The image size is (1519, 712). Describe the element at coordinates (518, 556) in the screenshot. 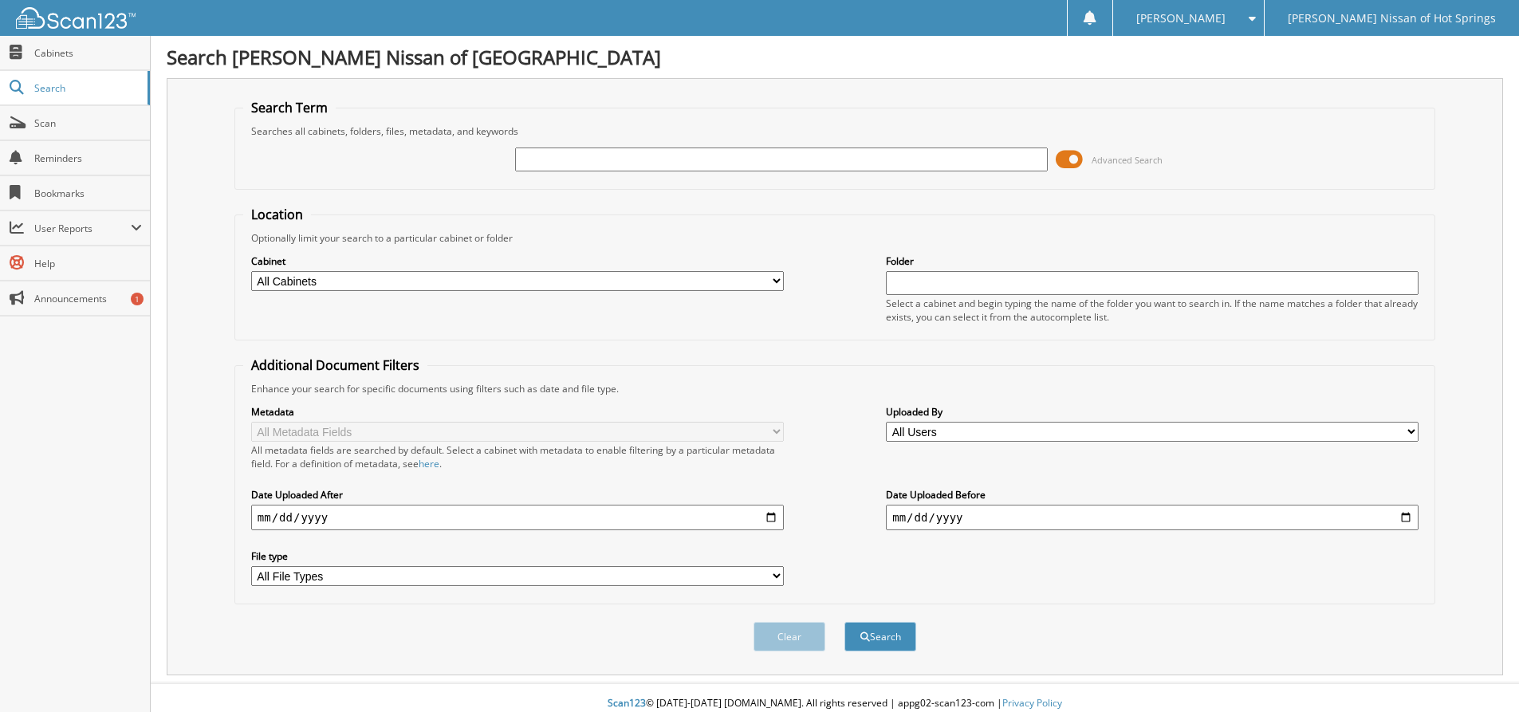

I see `label: File type` at that location.